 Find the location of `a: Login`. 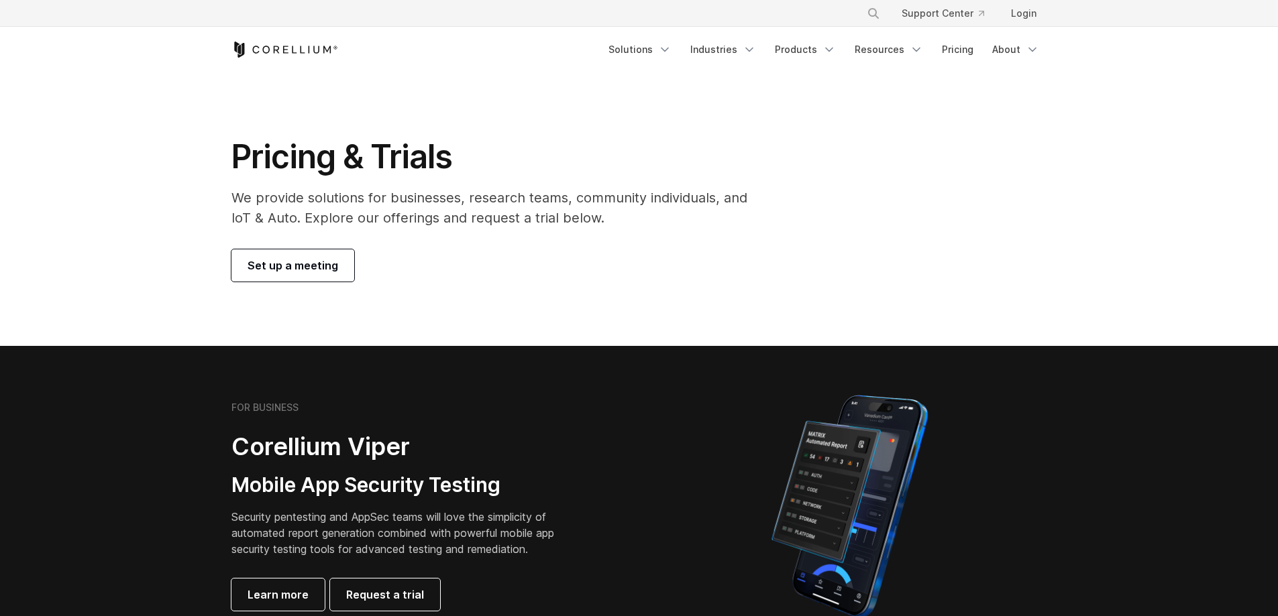

a: Login is located at coordinates (1024, 13).